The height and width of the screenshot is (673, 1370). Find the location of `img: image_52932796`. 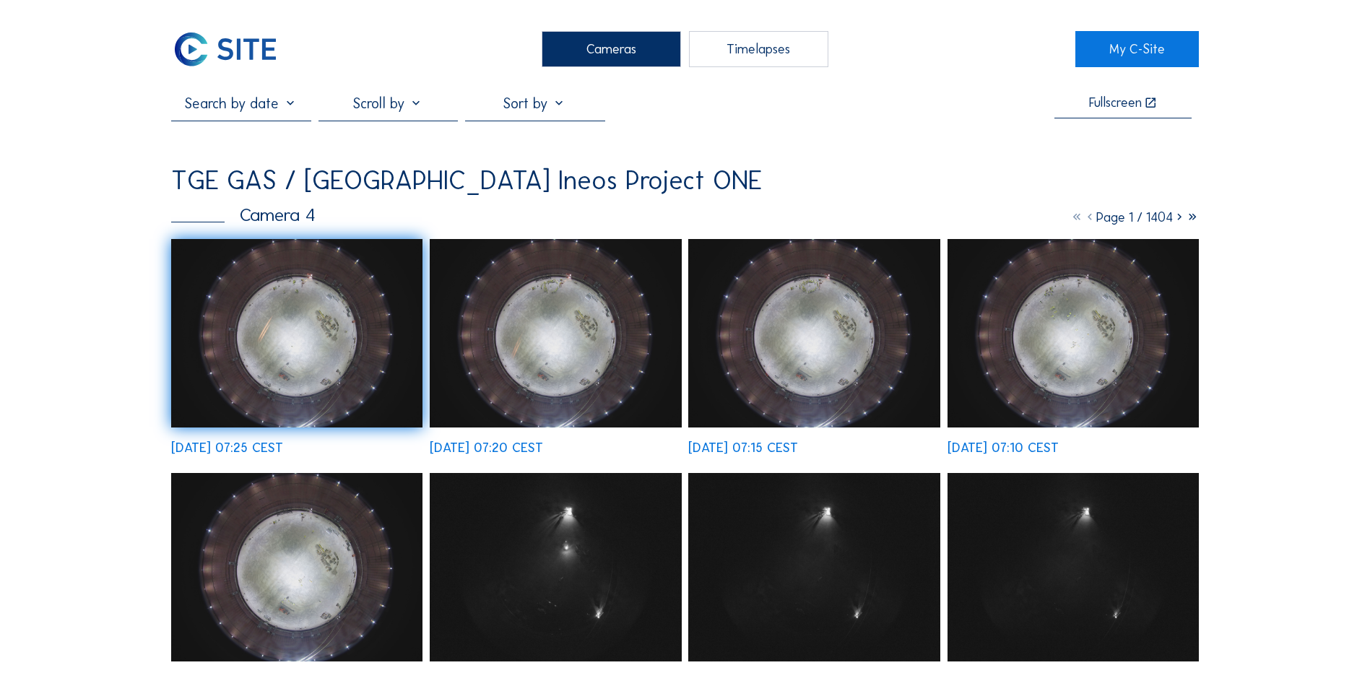

img: image_52932796 is located at coordinates (555, 333).